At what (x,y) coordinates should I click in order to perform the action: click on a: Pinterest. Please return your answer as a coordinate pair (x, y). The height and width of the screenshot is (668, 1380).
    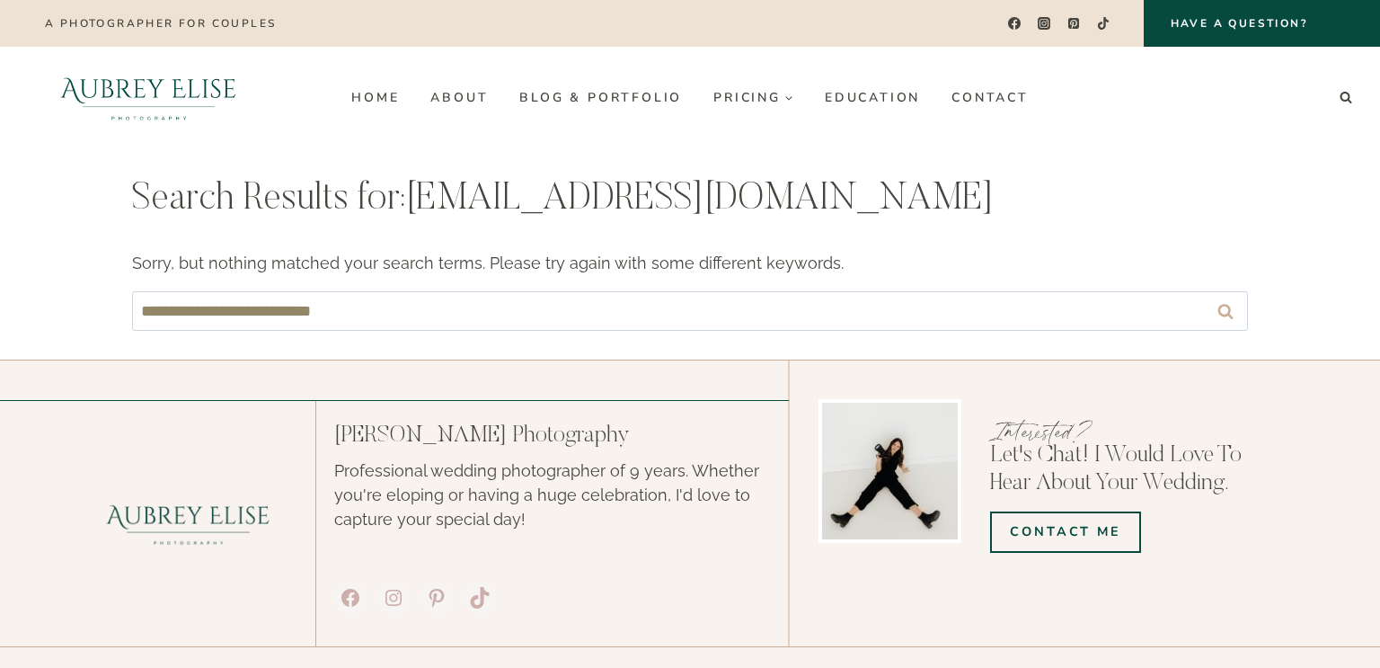
    Looking at the image, I should click on (1074, 23).